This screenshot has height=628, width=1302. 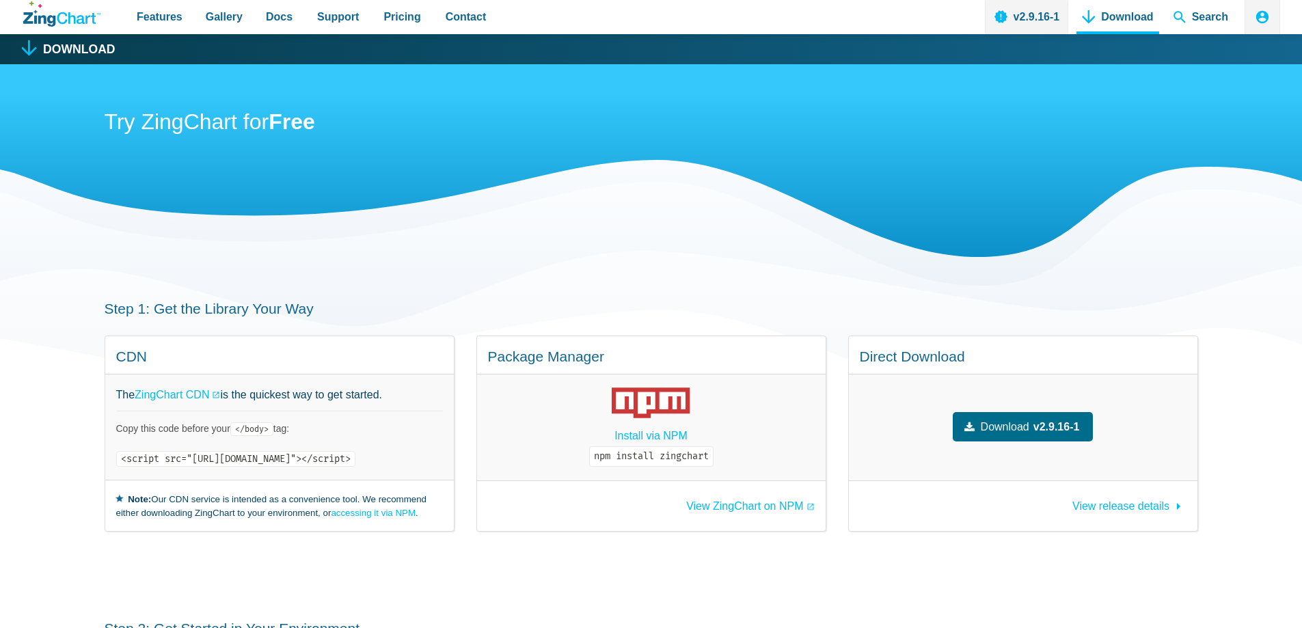 What do you see at coordinates (292, 122) in the screenshot?
I see `strong: Free` at bounding box center [292, 122].